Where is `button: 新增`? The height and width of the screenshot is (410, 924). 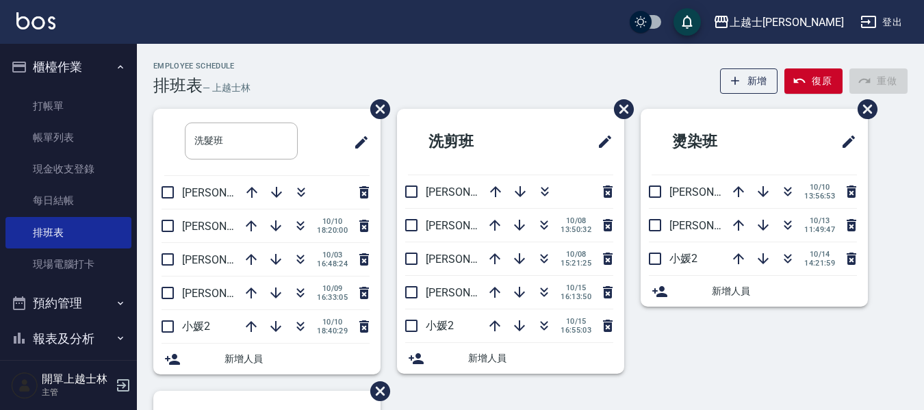
button: 新增 is located at coordinates (749, 81).